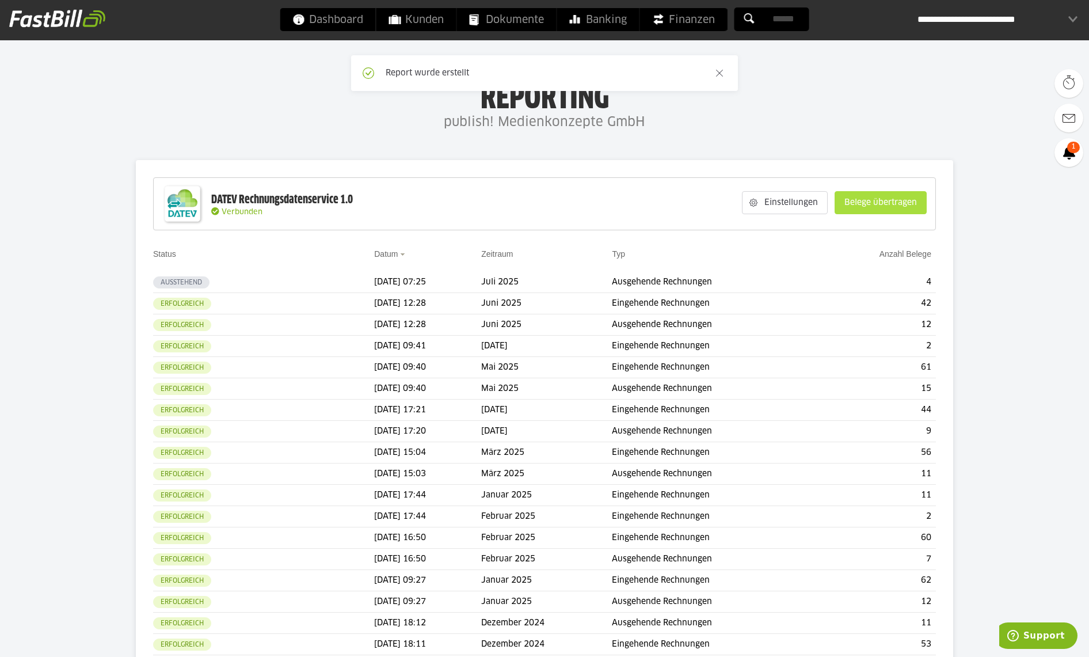  What do you see at coordinates (785, 203) in the screenshot?
I see `sl-button: Einstellungen` at bounding box center [785, 203].